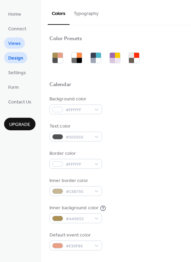 Image resolution: width=191 pixels, height=262 pixels. Describe the element at coordinates (74, 208) in the screenshot. I see `div: Inner background color` at that location.